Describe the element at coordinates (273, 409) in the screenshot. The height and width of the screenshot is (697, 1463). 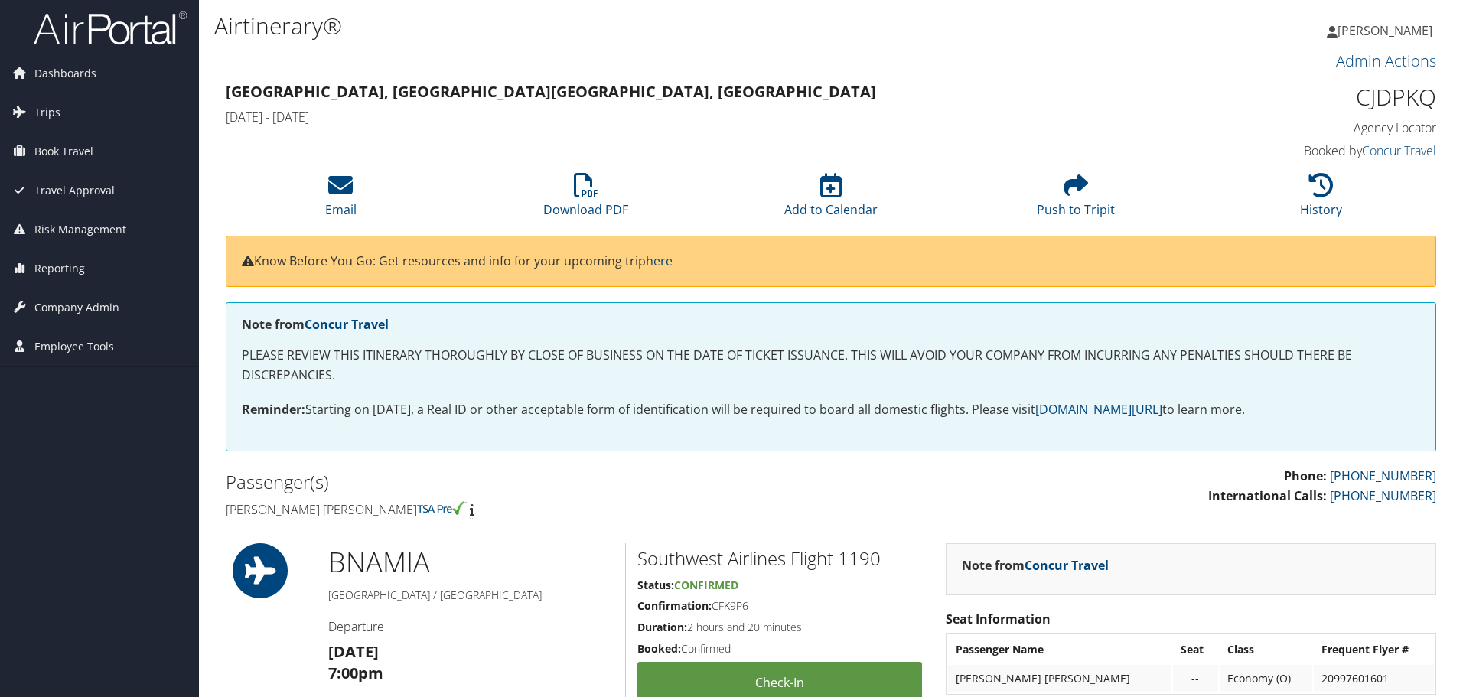
I see `strong: Reminder:` at that location.